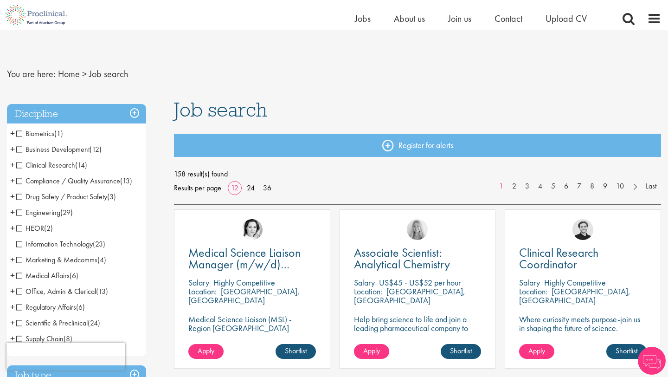  What do you see at coordinates (94, 322) in the screenshot?
I see `span: (24)` at bounding box center [94, 322].